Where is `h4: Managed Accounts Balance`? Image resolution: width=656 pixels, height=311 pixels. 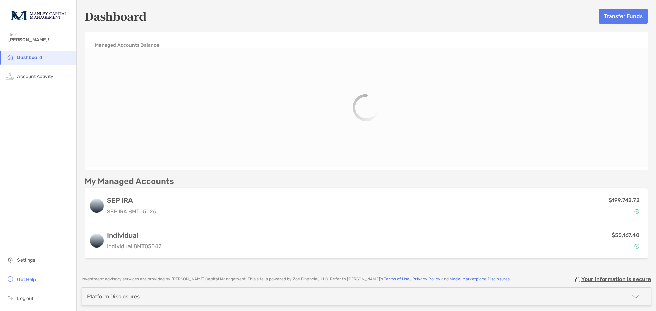 h4: Managed Accounts Balance is located at coordinates (127, 45).